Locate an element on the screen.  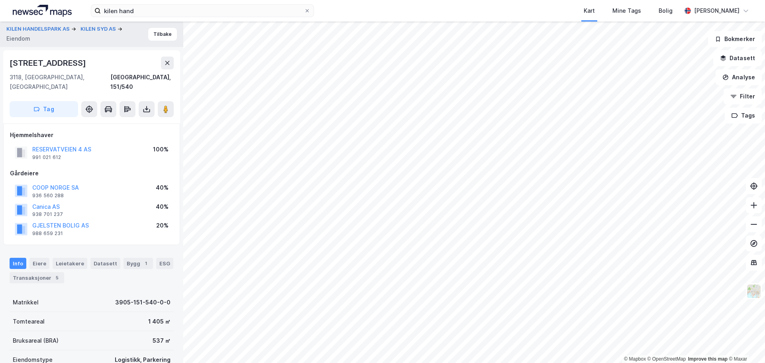
button: Filter is located at coordinates (742, 96).